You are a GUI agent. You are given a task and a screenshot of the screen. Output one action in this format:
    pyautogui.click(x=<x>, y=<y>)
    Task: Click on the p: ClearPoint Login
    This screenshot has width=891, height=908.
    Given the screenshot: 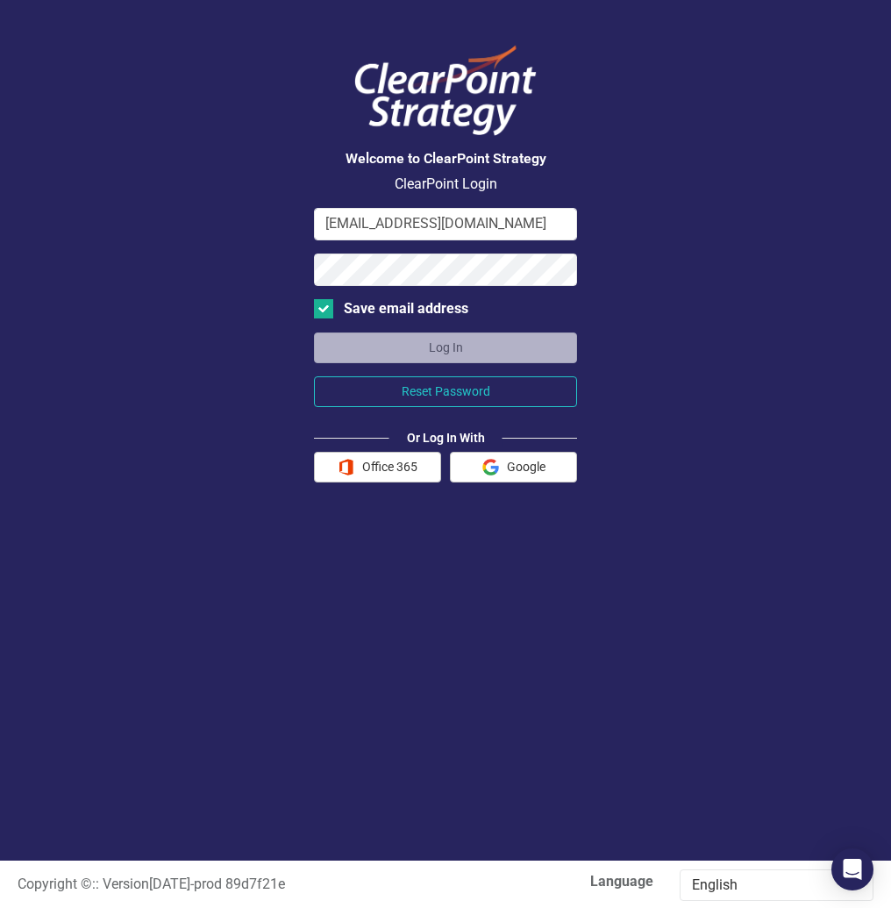 What is the action you would take?
    pyautogui.click(x=446, y=184)
    